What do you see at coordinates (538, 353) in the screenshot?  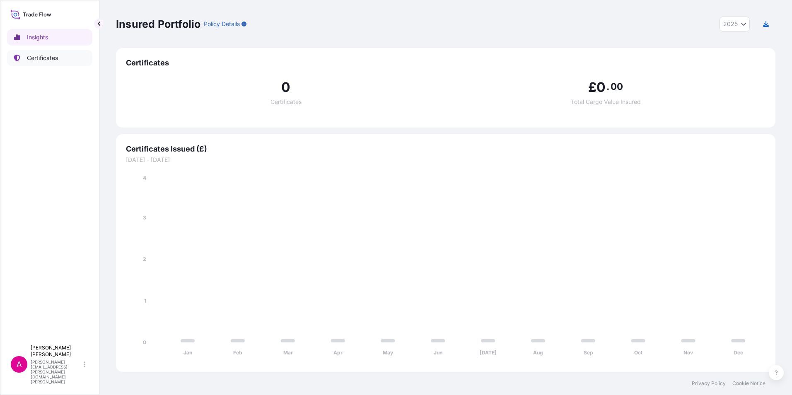 I see `tspan: Aug` at bounding box center [538, 353].